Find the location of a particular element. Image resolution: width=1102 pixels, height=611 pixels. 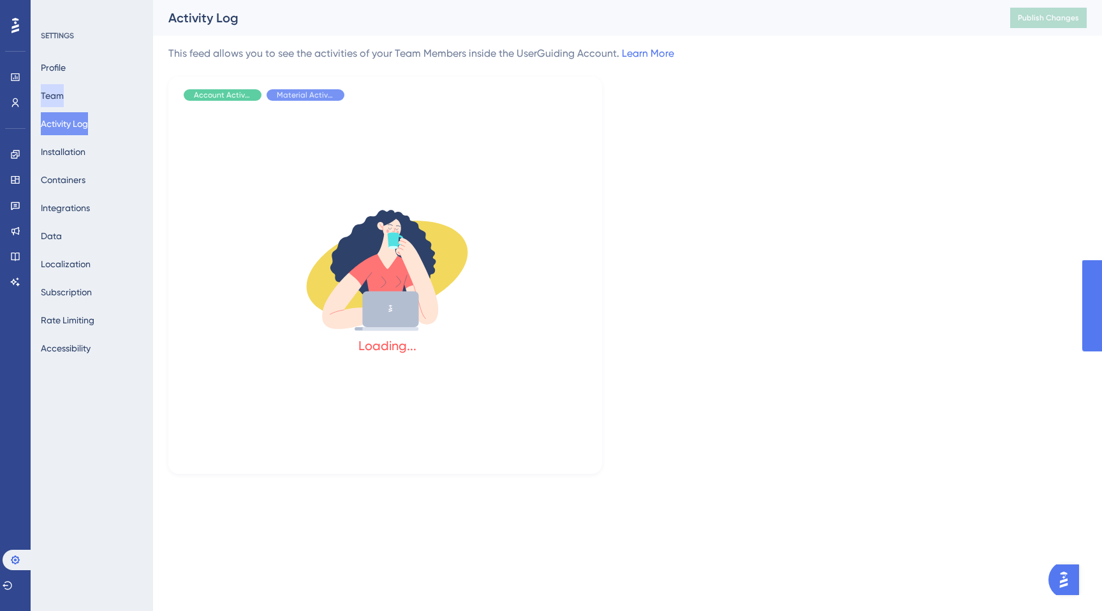

button: Data is located at coordinates (51, 236).